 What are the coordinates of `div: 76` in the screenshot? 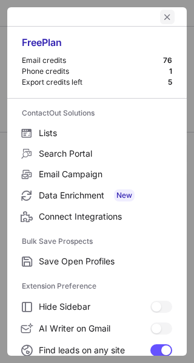 It's located at (167, 60).